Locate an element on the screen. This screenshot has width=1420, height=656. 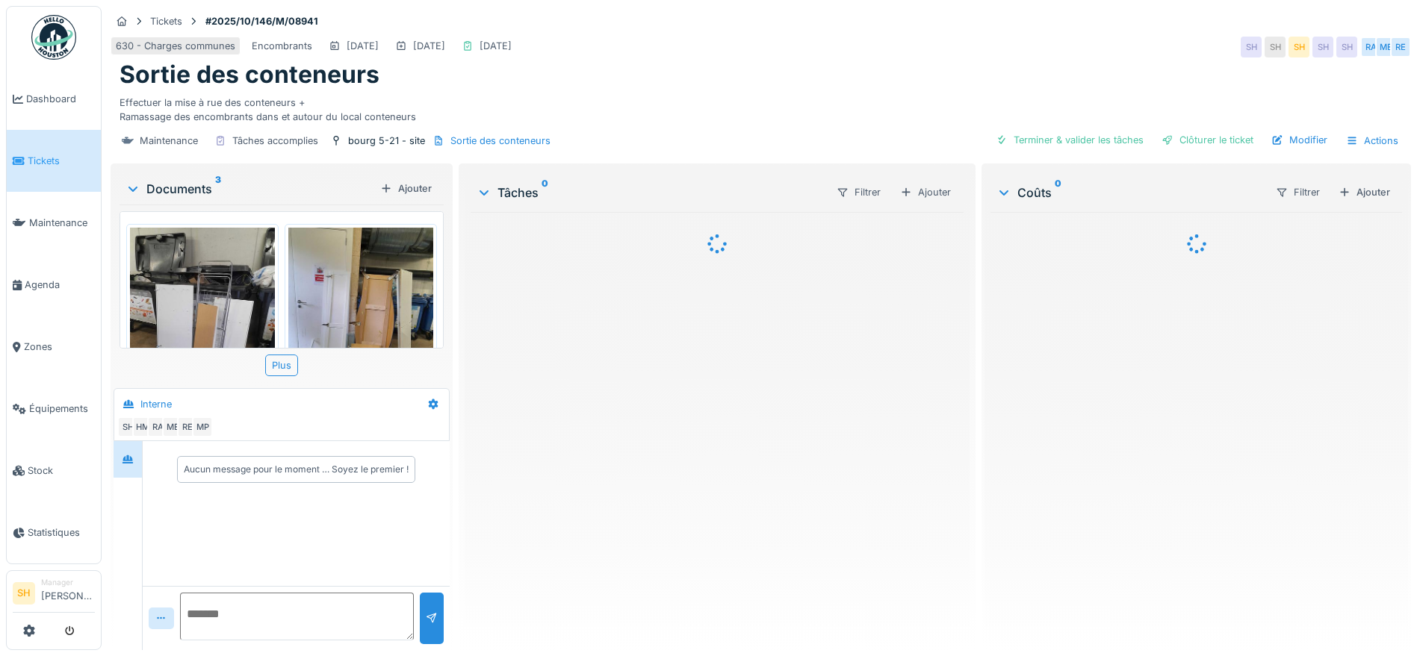
a: Maintenance is located at coordinates (54, 223).